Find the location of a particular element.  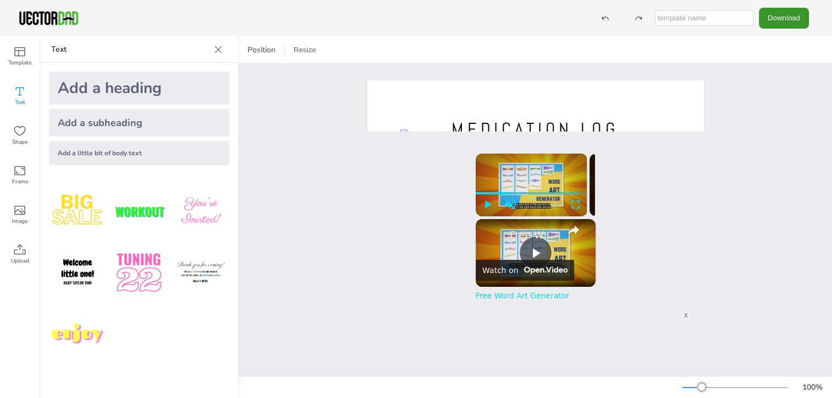

span: Frame is located at coordinates (20, 181).